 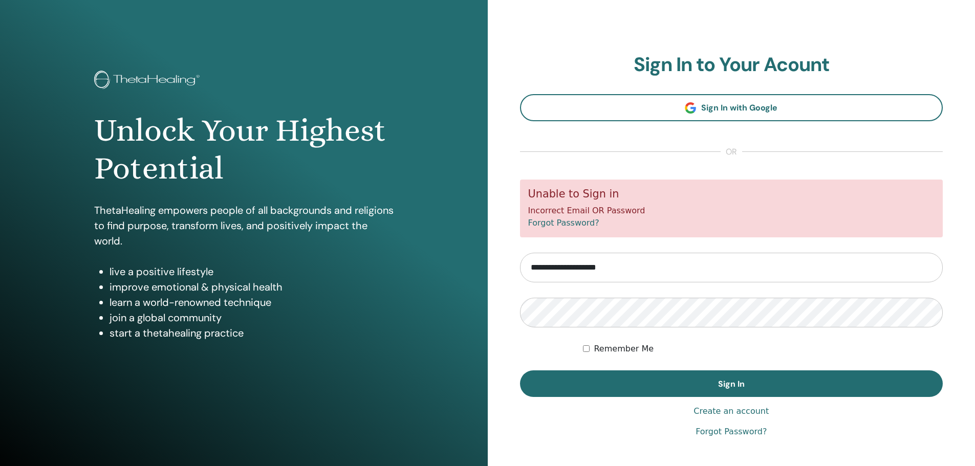 I want to click on button: Sign In, so click(x=731, y=384).